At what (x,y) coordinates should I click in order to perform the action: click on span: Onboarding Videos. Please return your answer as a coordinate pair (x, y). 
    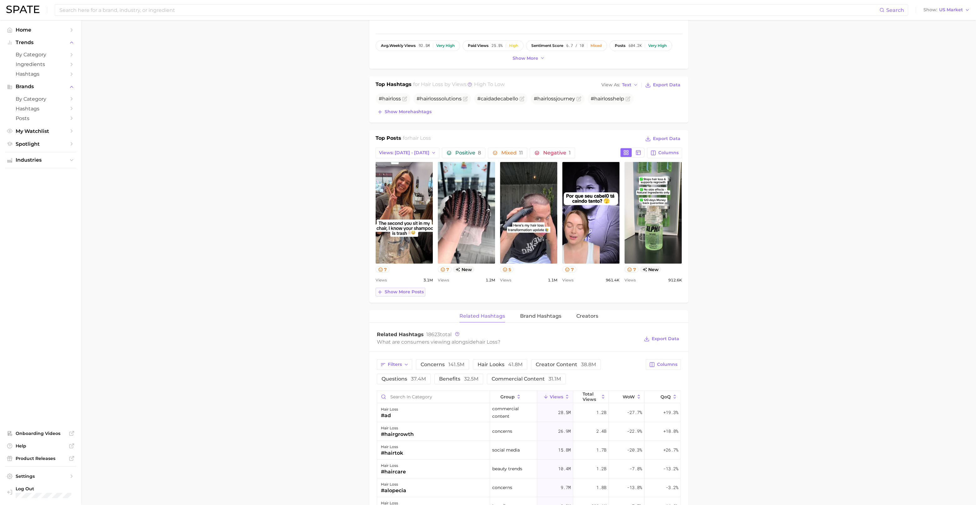
    Looking at the image, I should click on (41, 433).